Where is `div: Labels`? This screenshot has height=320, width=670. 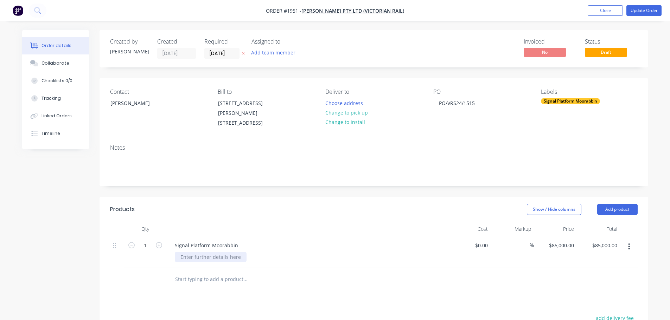 div: Labels is located at coordinates (589, 92).